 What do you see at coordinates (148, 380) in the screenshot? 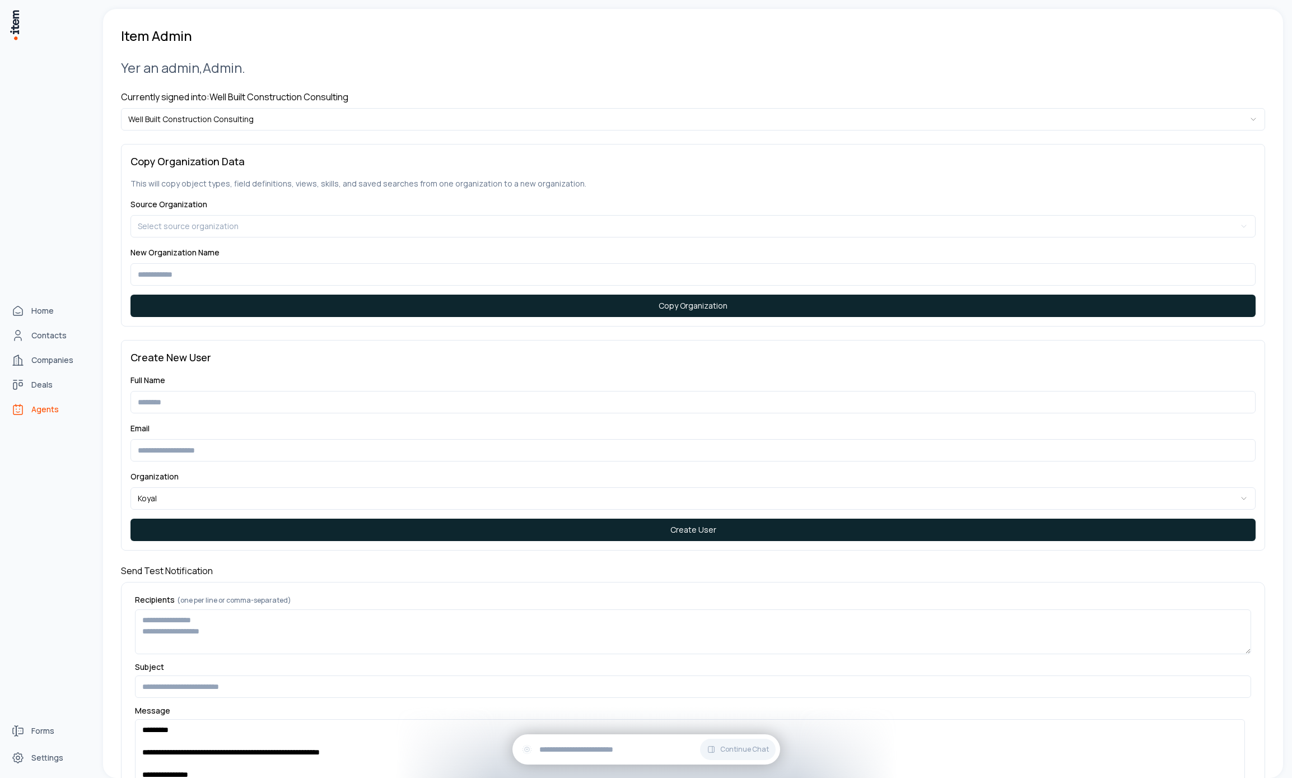
I see `label: Full Name` at bounding box center [148, 380].